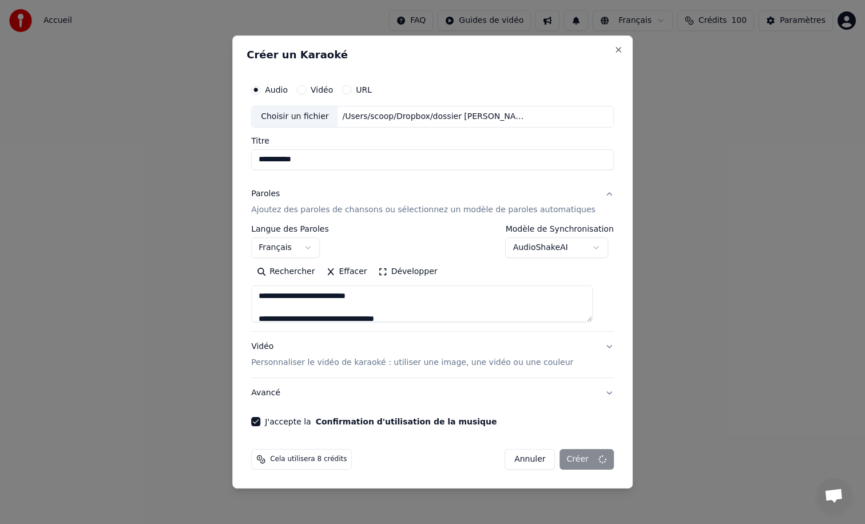  Describe the element at coordinates (364, 90) in the screenshot. I see `label: URL` at that location.